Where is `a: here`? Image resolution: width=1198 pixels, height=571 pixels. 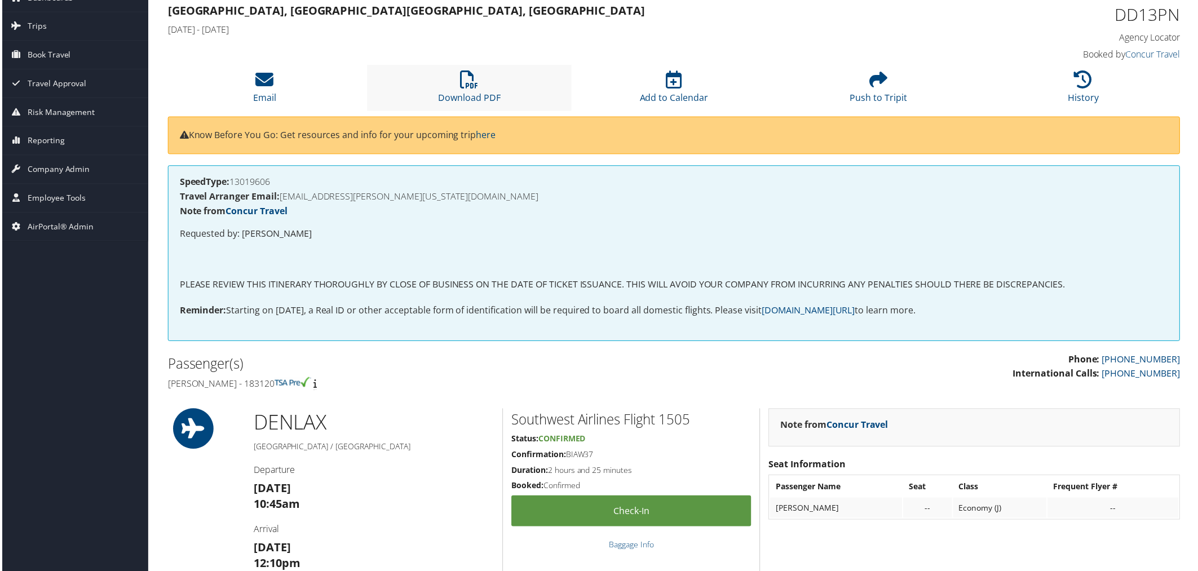 a: here is located at coordinates (485, 136).